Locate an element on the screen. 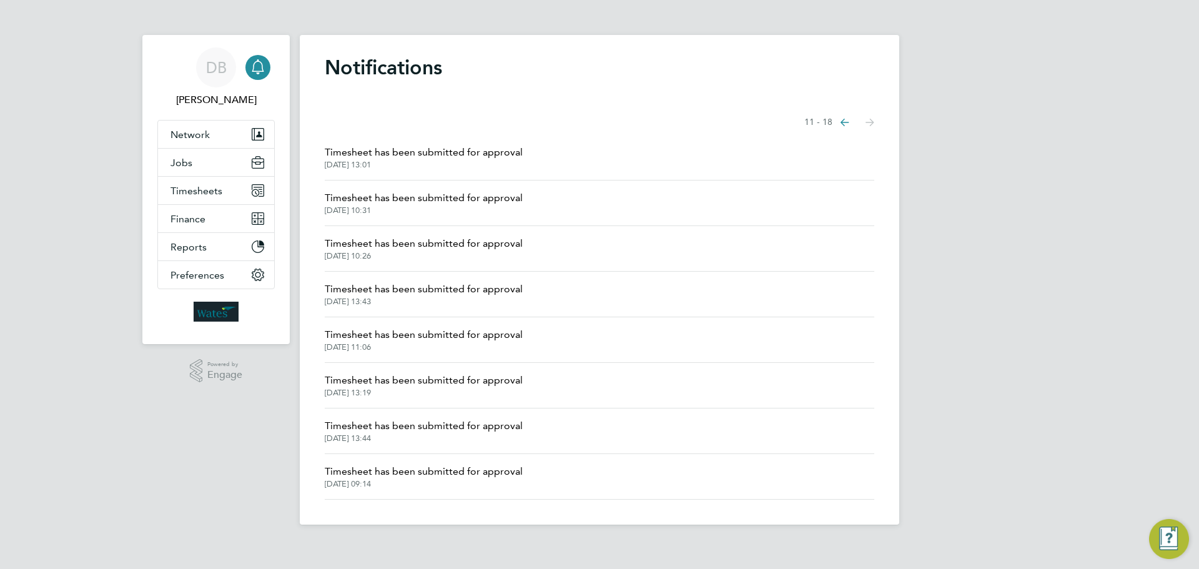  nav: Select page of notifications list is located at coordinates (839, 122).